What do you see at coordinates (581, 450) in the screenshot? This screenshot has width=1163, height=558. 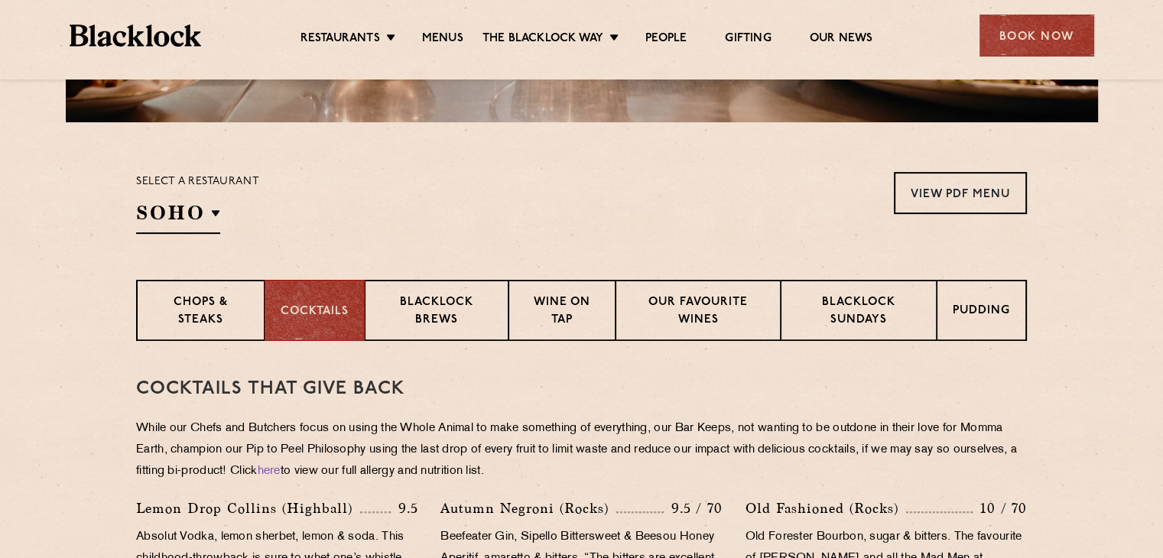 I see `p: While our Chefs and Butchers focus on using the Whole Animal to make something of everything, our...` at bounding box center [581, 450].